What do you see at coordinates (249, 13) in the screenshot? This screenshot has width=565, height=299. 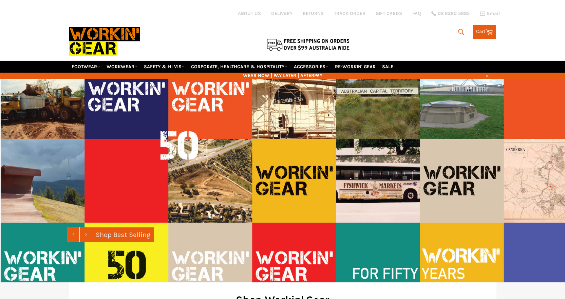 I see `a: ABOUT US` at bounding box center [249, 13].